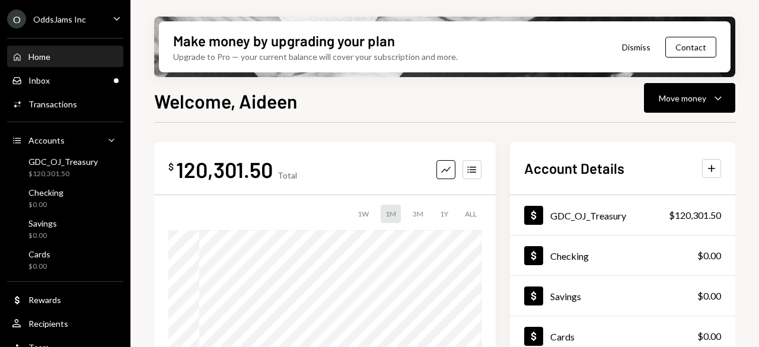 This screenshot has width=759, height=347. What do you see at coordinates (363, 214) in the screenshot?
I see `div: 1W` at bounding box center [363, 214].